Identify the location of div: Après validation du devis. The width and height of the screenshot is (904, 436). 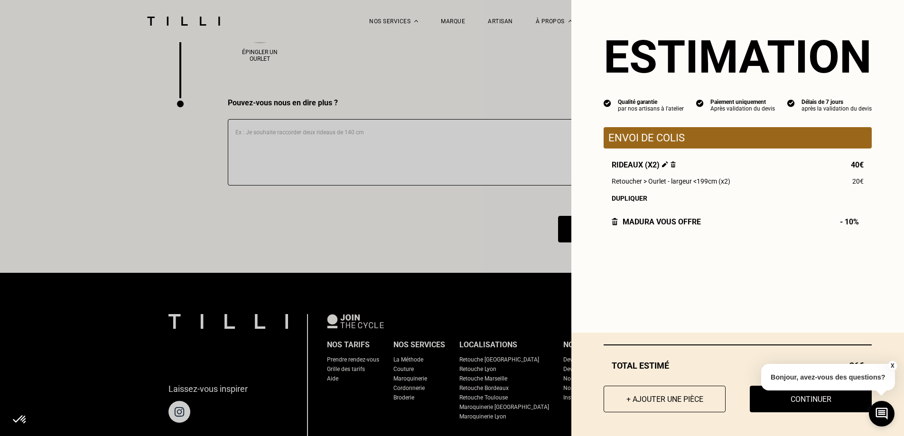
(743, 109).